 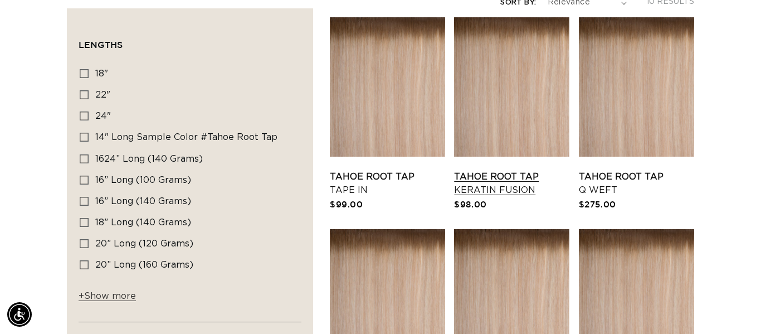 I want to click on span: 24", so click(x=103, y=116).